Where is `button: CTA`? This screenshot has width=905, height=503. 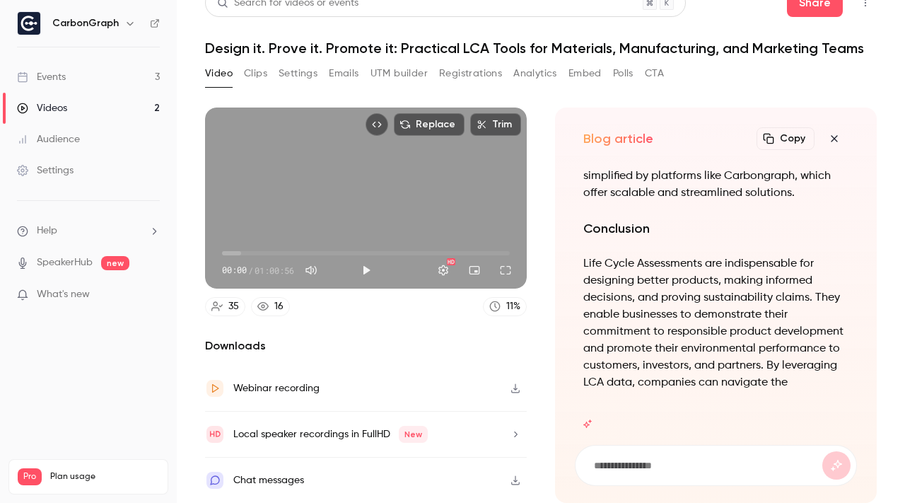 button: CTA is located at coordinates (654, 74).